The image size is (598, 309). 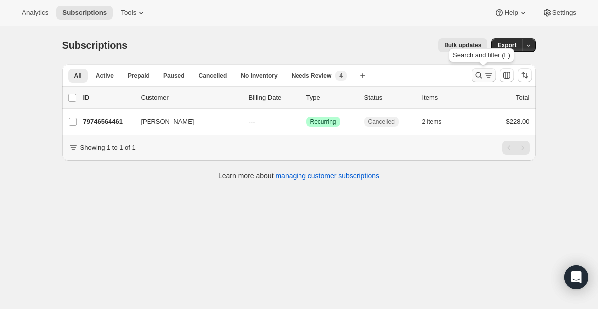 I want to click on p: Total, so click(x=522, y=98).